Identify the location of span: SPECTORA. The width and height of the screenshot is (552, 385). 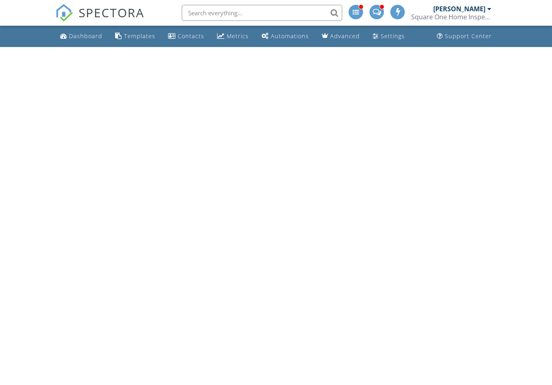
(112, 12).